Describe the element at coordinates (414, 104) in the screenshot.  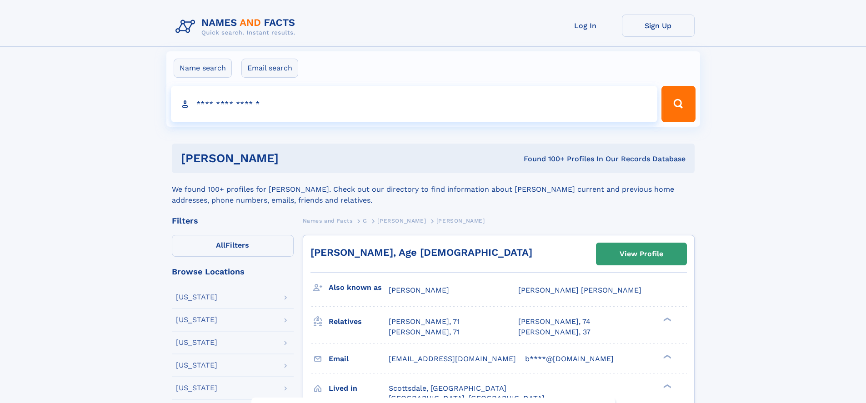
I see `input: search input` at that location.